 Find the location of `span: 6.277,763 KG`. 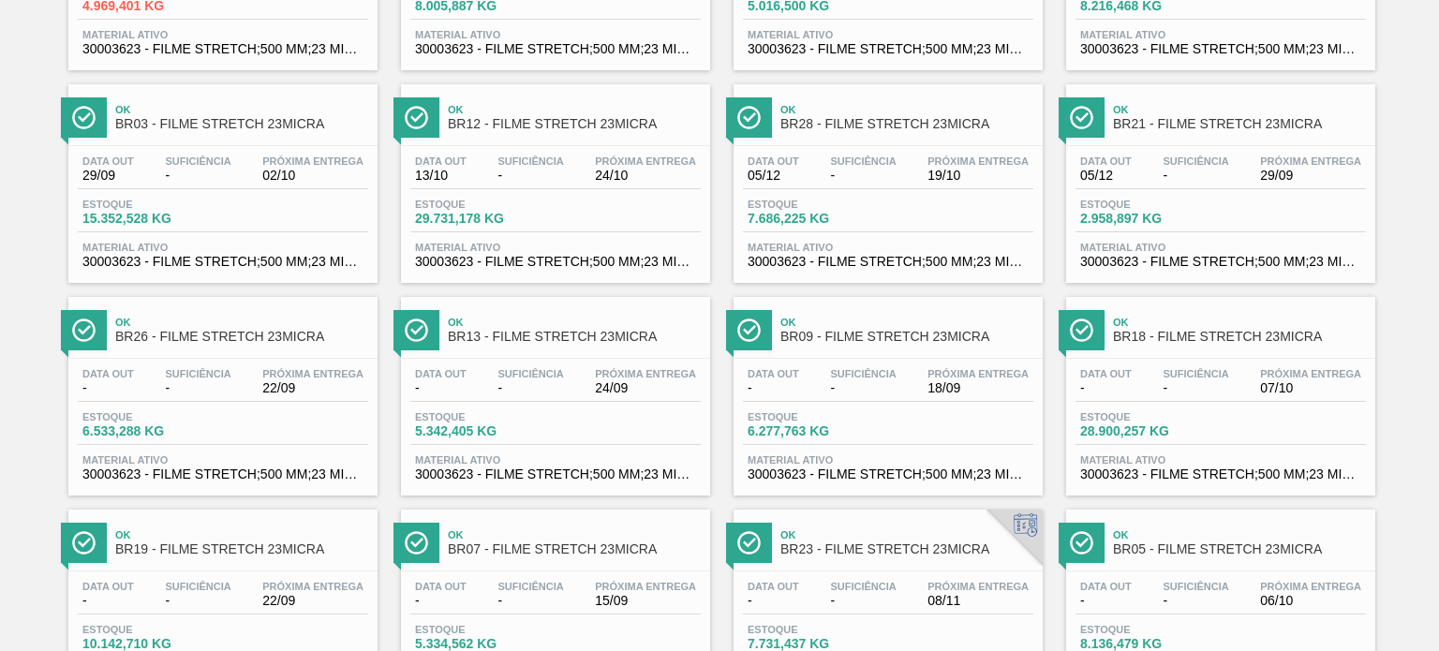

span: 6.277,763 KG is located at coordinates (813, 431).